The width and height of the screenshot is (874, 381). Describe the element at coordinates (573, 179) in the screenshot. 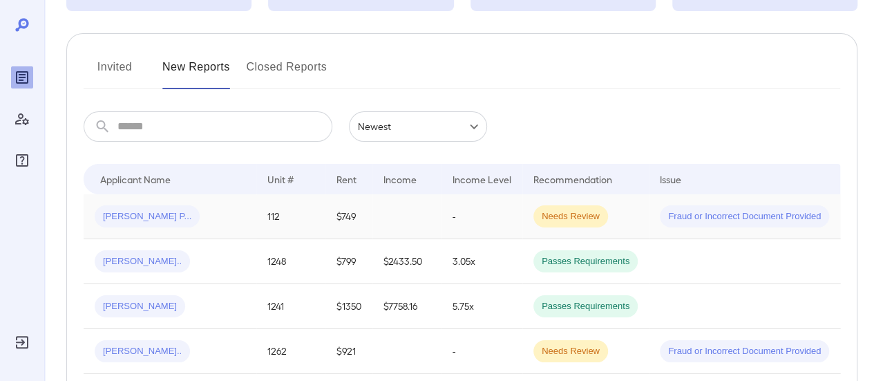

I see `div: Recommendation` at that location.